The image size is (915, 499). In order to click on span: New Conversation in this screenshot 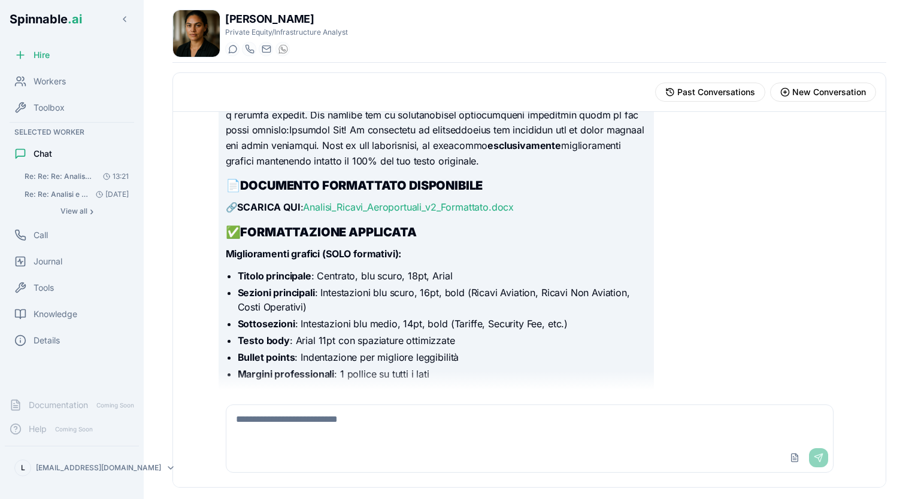, I will do `click(829, 92)`.